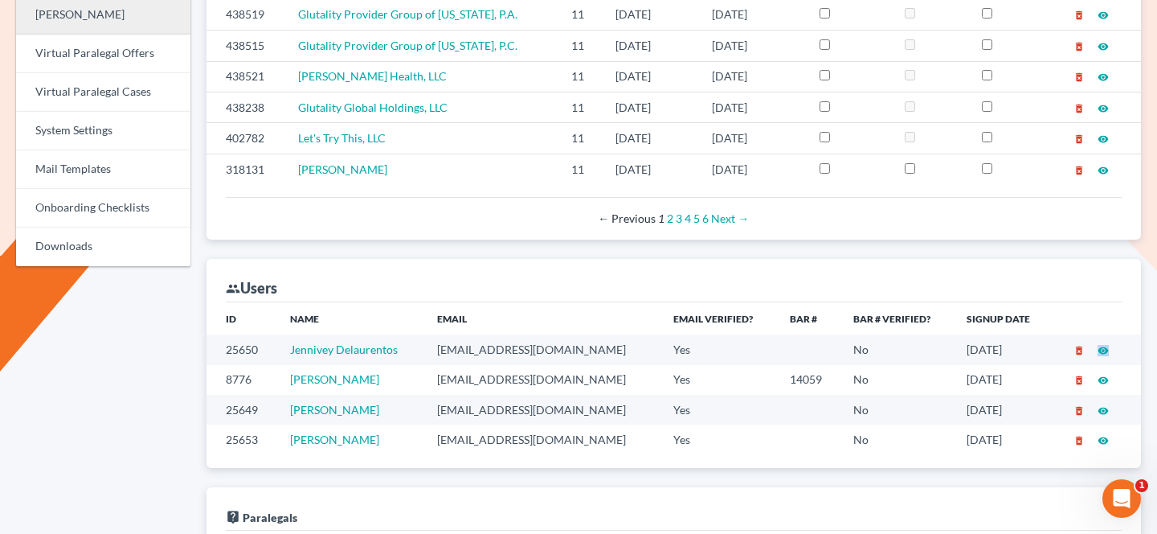 This screenshot has height=534, width=1157. Describe the element at coordinates (103, 247) in the screenshot. I see `a: Downloads` at that location.